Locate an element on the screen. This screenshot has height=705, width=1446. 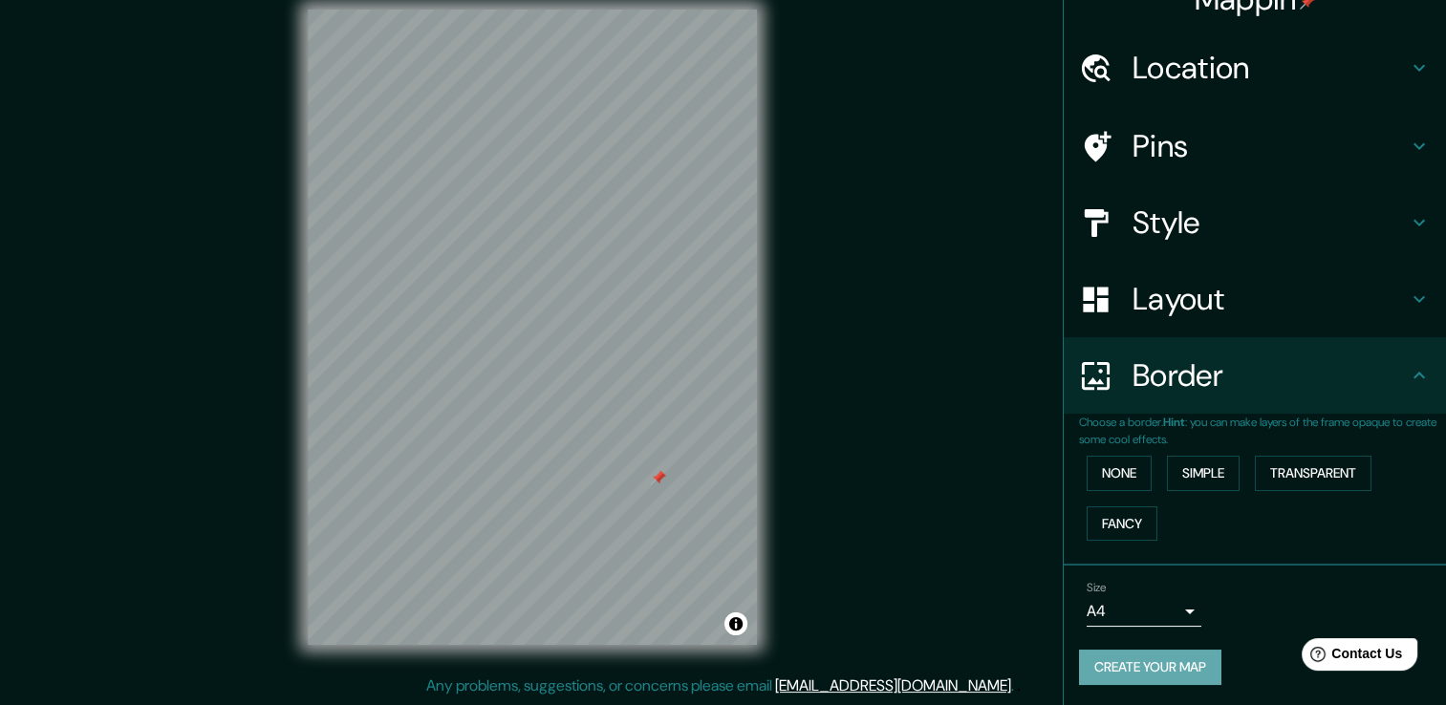
div: Location is located at coordinates (1255, 68).